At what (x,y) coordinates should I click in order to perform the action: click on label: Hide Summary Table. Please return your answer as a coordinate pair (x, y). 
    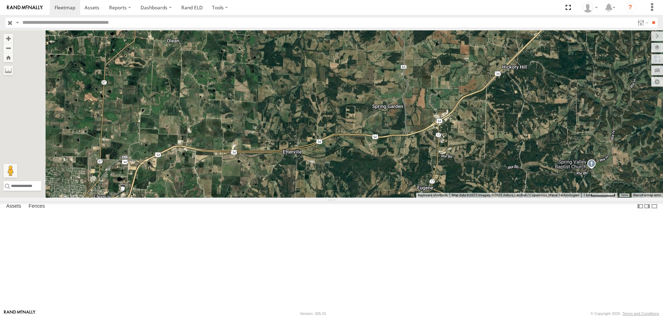
    Looking at the image, I should click on (654, 206).